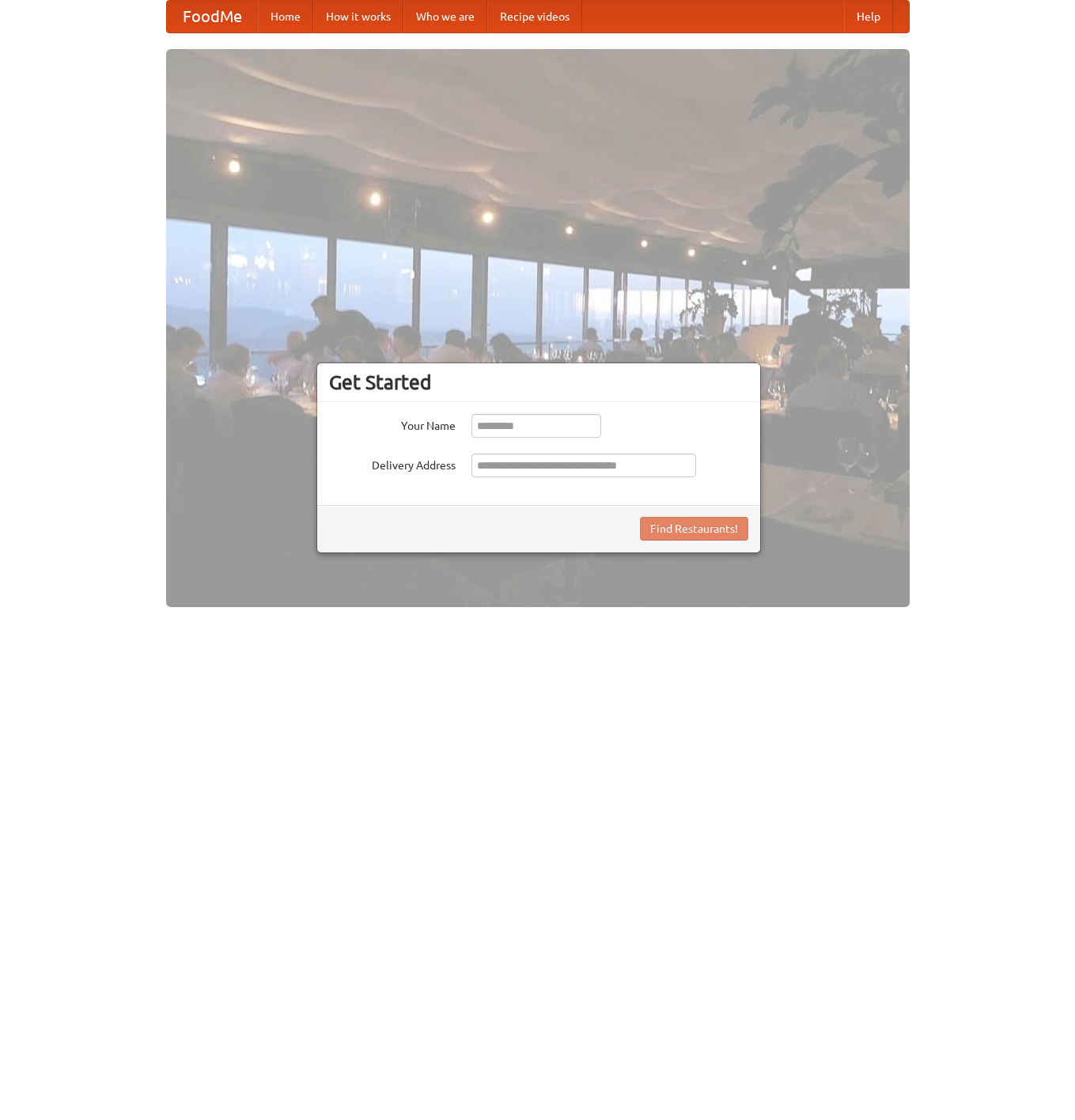 This screenshot has height=1120, width=1075. Describe the element at coordinates (393, 423) in the screenshot. I see `label: Your Name` at that location.